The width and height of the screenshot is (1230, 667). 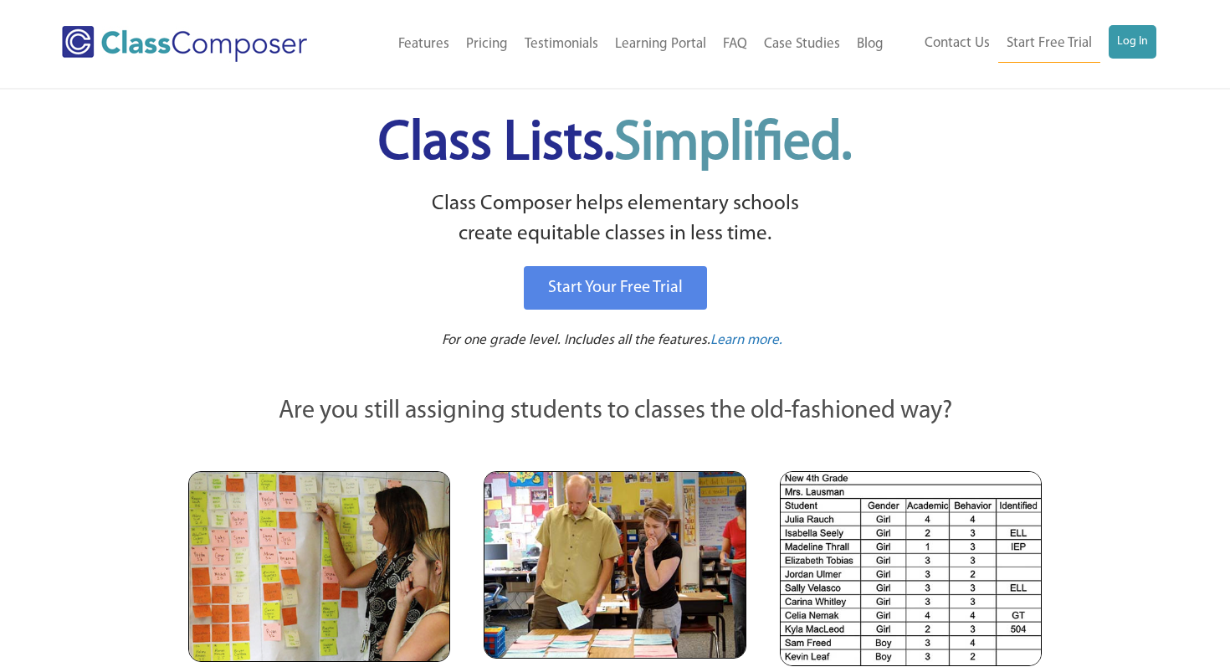 I want to click on a: Blog, so click(x=870, y=44).